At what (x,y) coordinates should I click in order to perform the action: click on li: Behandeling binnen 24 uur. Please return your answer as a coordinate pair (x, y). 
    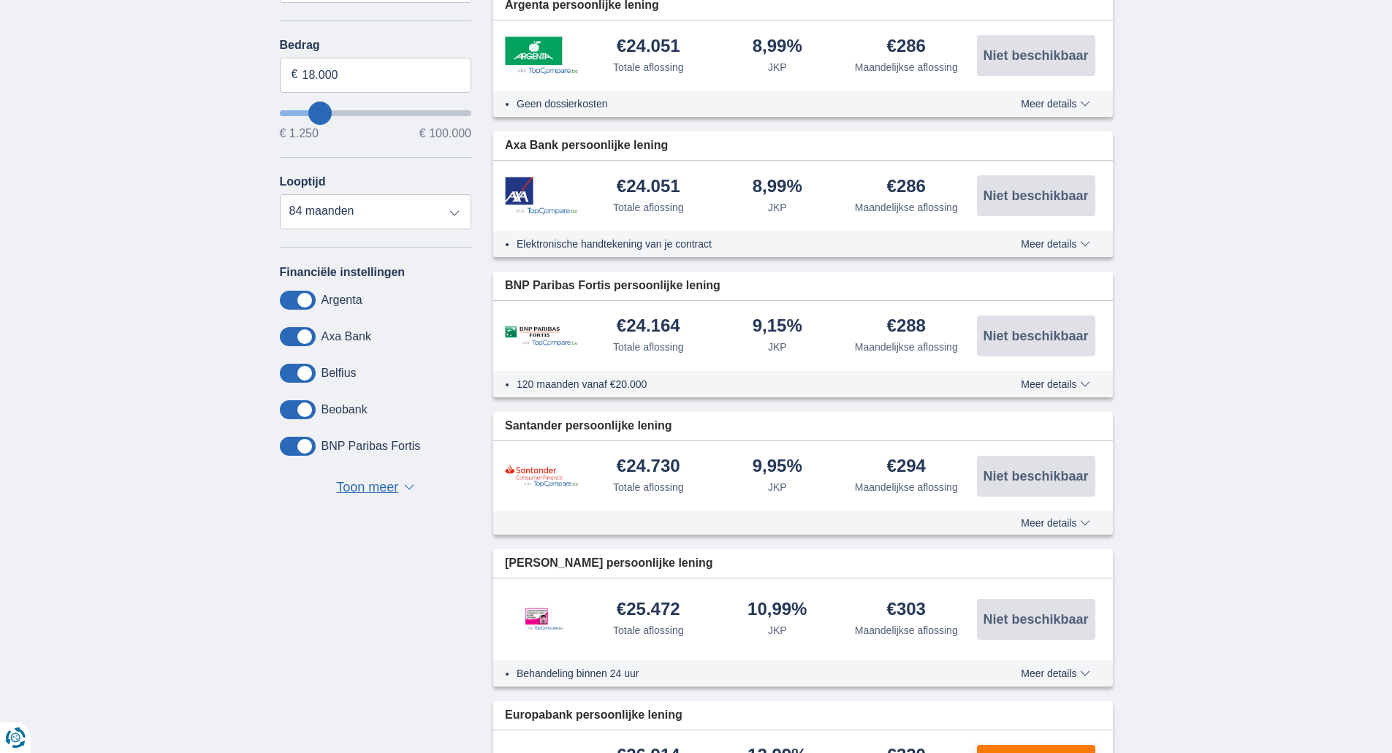
    Looking at the image, I should click on (741, 674).